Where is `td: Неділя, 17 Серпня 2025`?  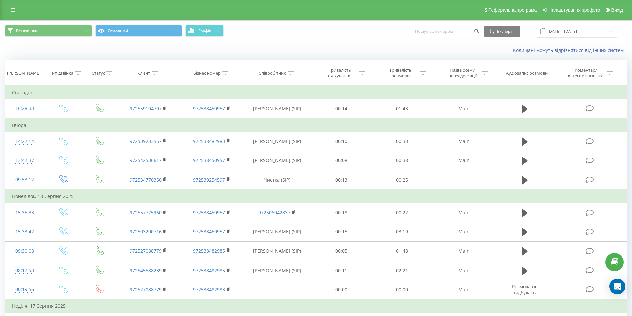 td: Неділя, 17 Серпня 2025 is located at coordinates (316, 306).